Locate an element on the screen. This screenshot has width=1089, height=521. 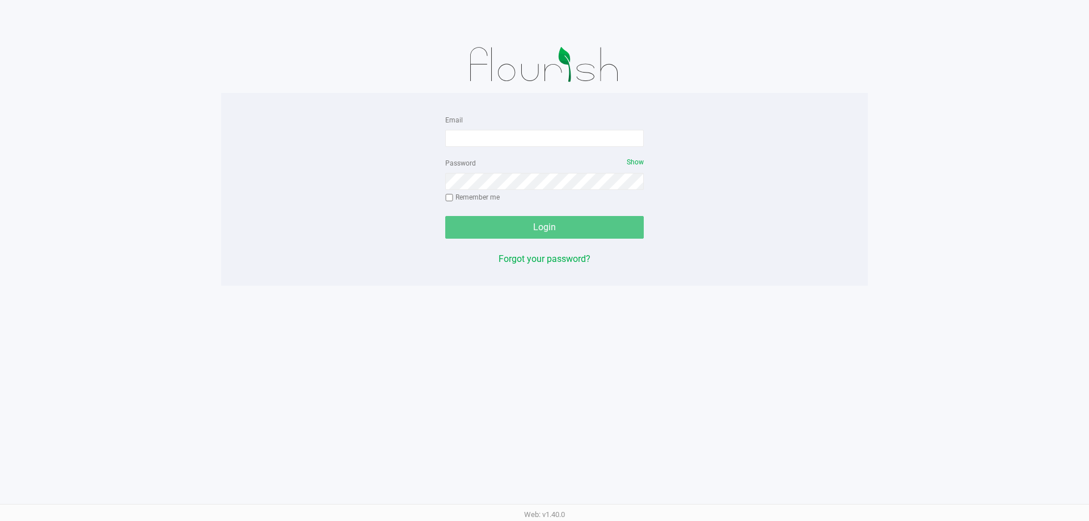
label: Password is located at coordinates (460, 163).